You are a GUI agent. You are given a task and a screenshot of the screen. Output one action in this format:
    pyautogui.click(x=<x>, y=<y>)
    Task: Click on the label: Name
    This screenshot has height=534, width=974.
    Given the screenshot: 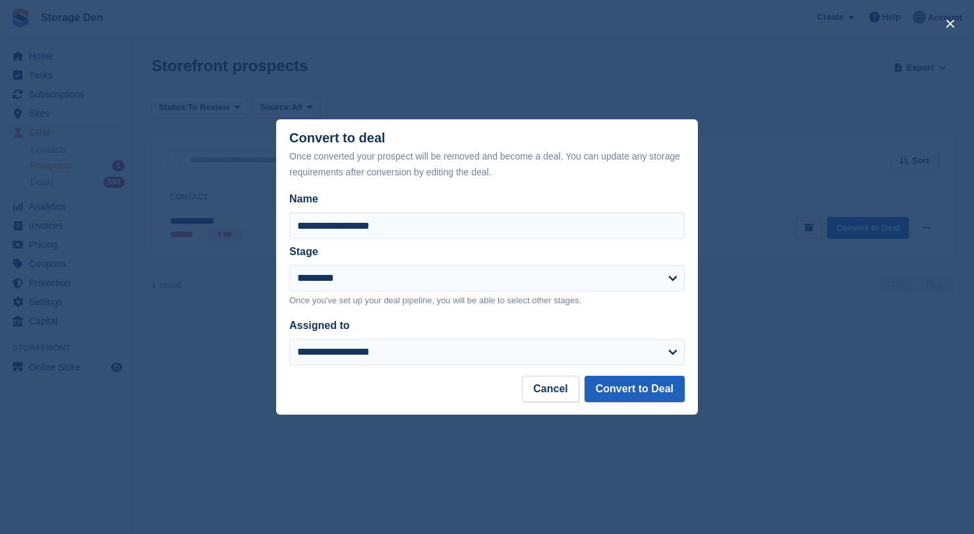 What is the action you would take?
    pyautogui.click(x=487, y=199)
    